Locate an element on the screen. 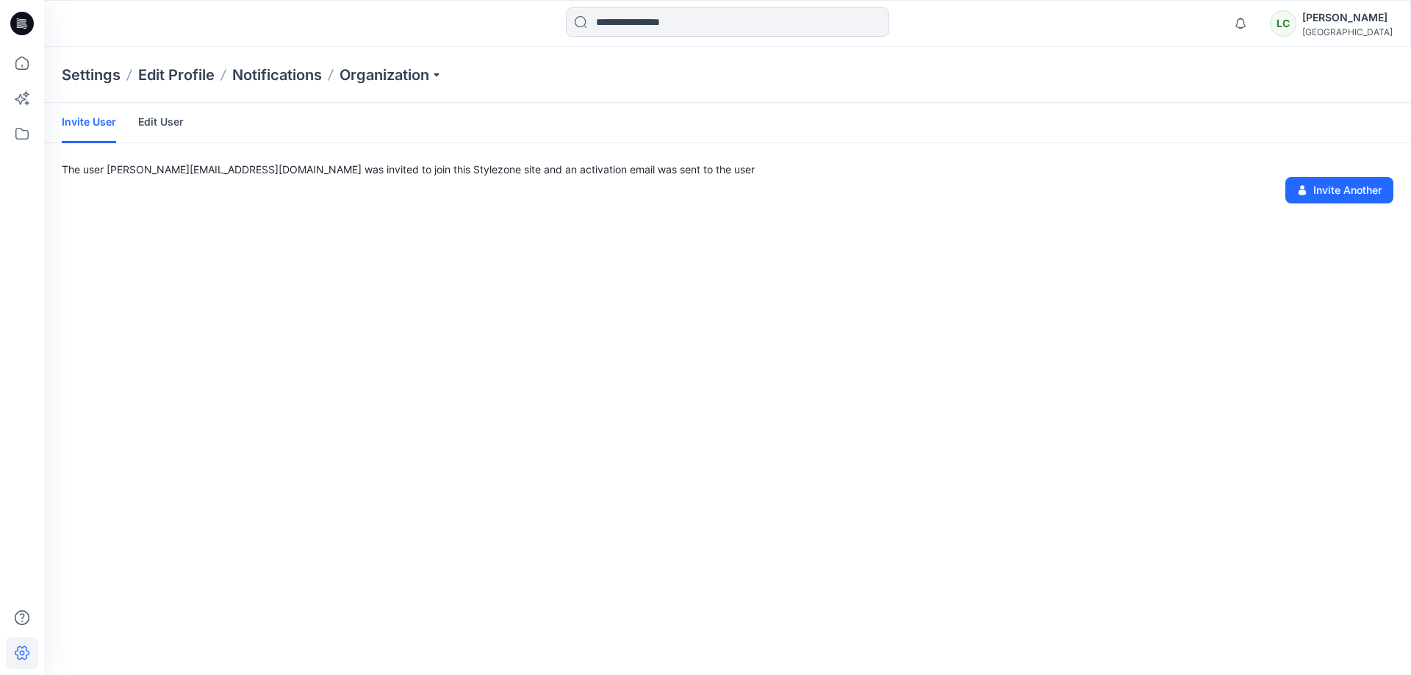  div: LC is located at coordinates (1283, 24).